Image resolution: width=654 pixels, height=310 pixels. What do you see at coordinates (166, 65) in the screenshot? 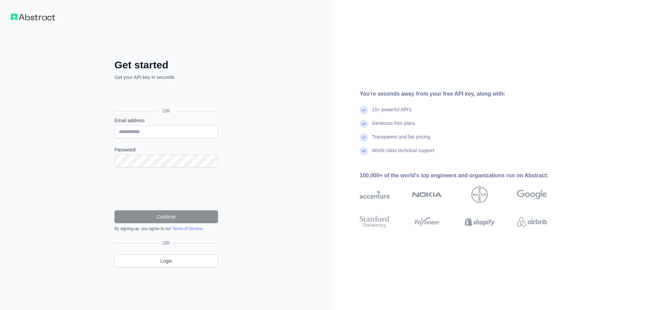
I see `h2: Get started` at bounding box center [166, 65].